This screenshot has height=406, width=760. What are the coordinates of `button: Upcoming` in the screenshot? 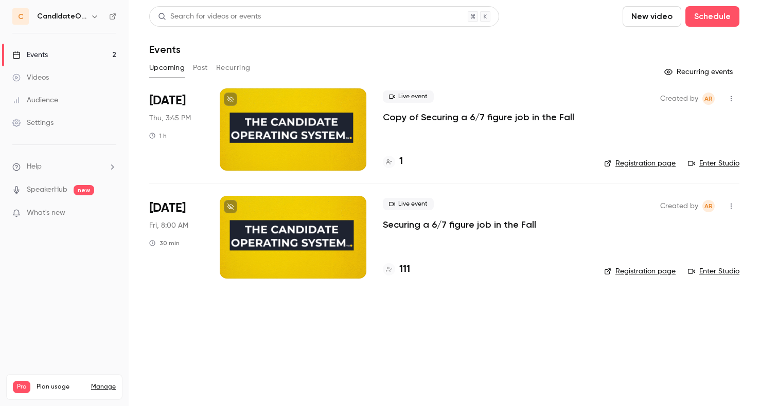 It's located at (167, 68).